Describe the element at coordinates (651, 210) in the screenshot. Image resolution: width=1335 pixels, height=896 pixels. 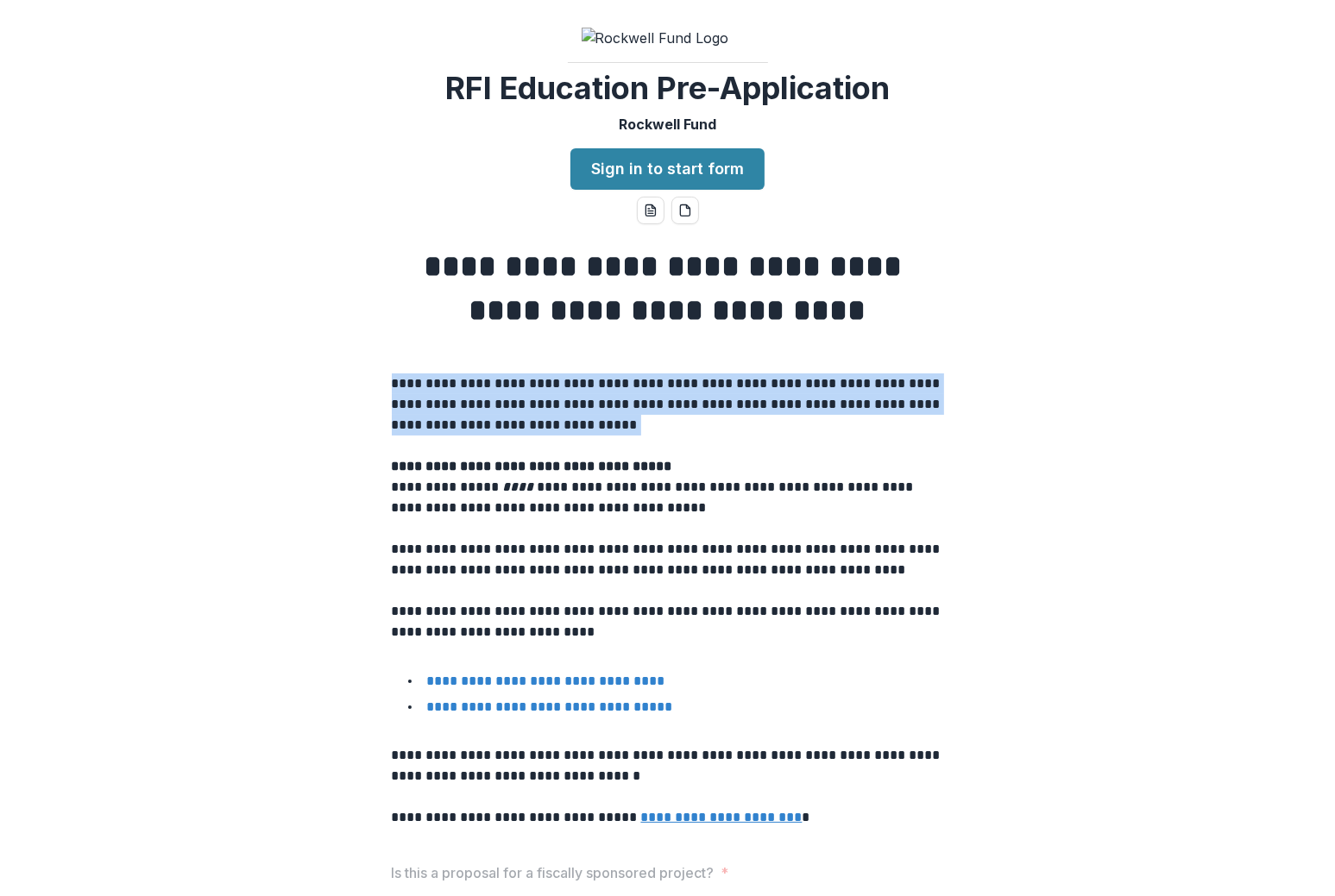
I see `button: word-download` at that location.